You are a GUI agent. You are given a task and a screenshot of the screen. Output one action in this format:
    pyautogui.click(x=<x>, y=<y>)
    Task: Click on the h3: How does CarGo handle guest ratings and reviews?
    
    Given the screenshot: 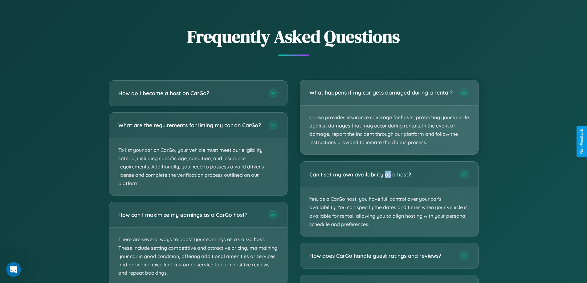 What is the action you would take?
    pyautogui.click(x=381, y=256)
    